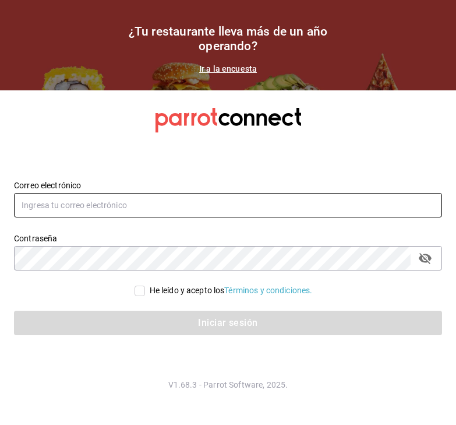 The width and height of the screenshot is (456, 425). What do you see at coordinates (231, 290) in the screenshot?
I see `div: He leído y acepto los` at bounding box center [231, 290].